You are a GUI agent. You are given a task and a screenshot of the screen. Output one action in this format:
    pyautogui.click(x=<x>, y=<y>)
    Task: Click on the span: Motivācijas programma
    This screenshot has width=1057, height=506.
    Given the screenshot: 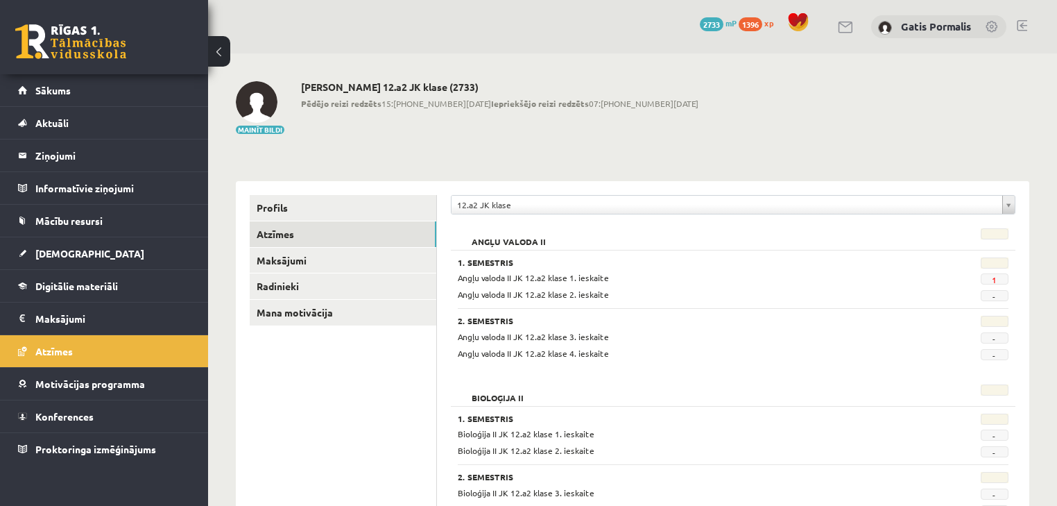 What is the action you would take?
    pyautogui.click(x=90, y=384)
    